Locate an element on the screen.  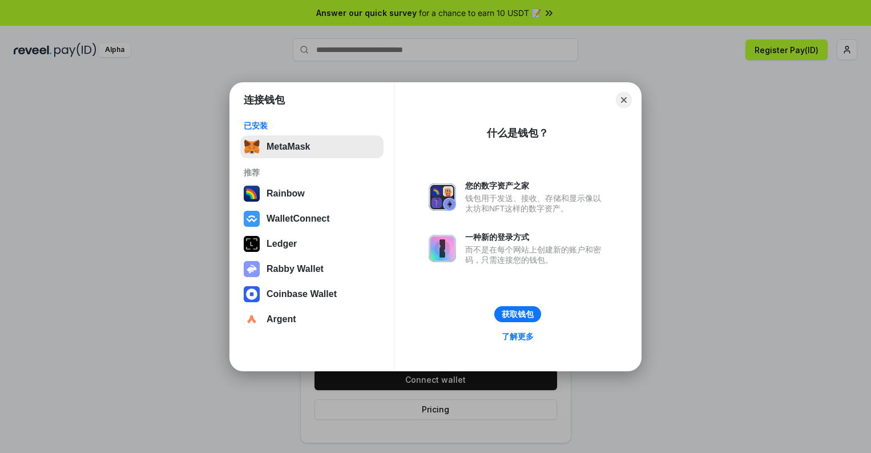
button: Ledger is located at coordinates (312, 244).